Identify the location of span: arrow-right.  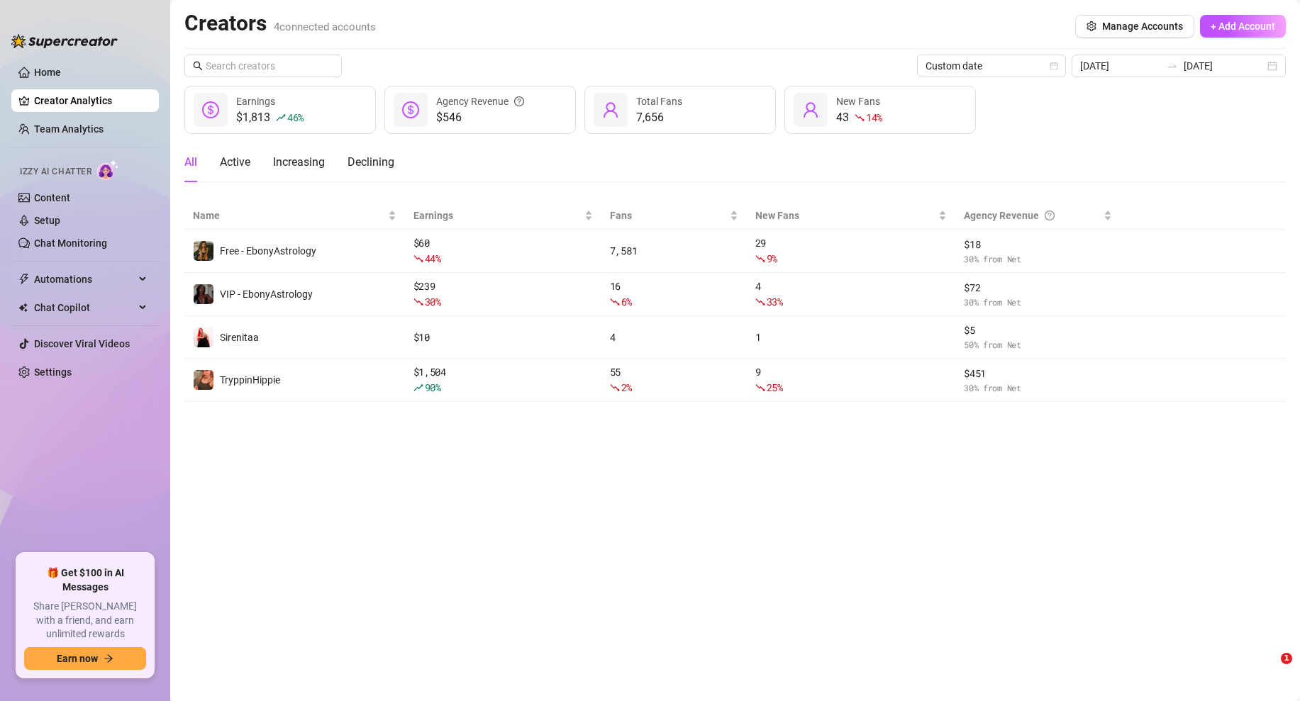
(108, 659).